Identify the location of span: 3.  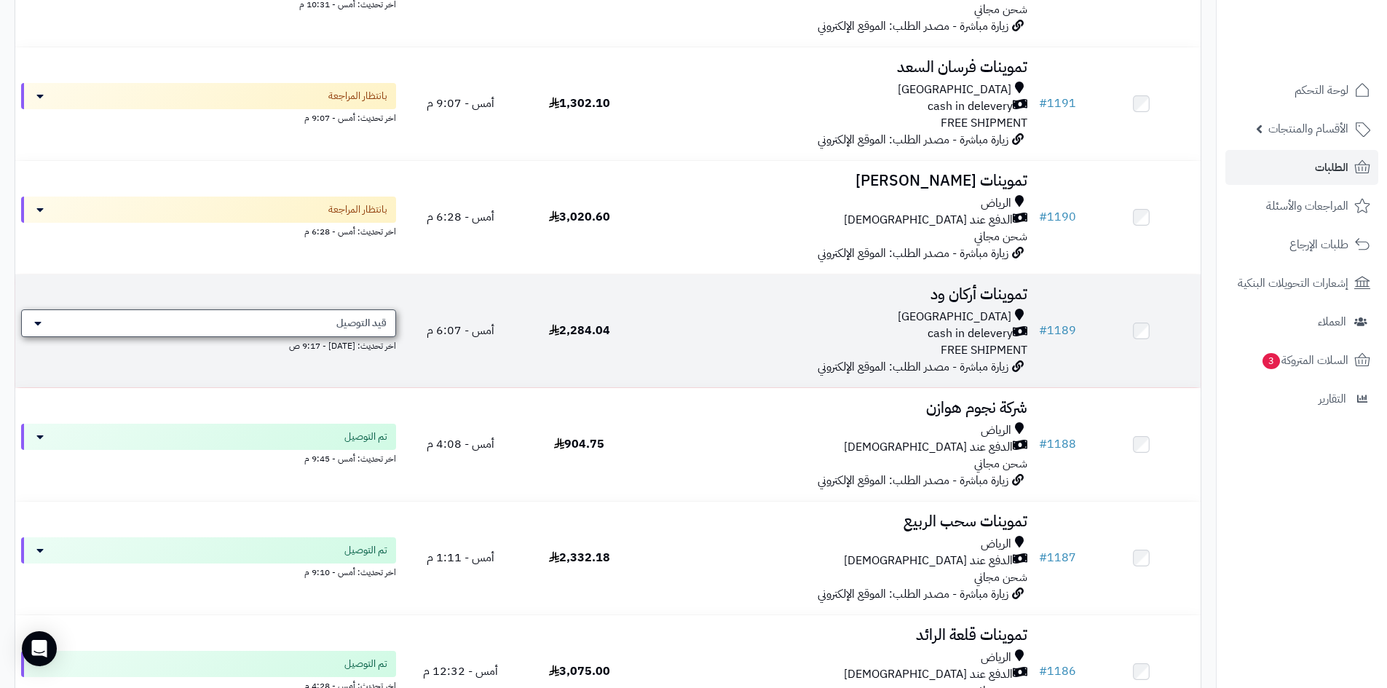
(1271, 361).